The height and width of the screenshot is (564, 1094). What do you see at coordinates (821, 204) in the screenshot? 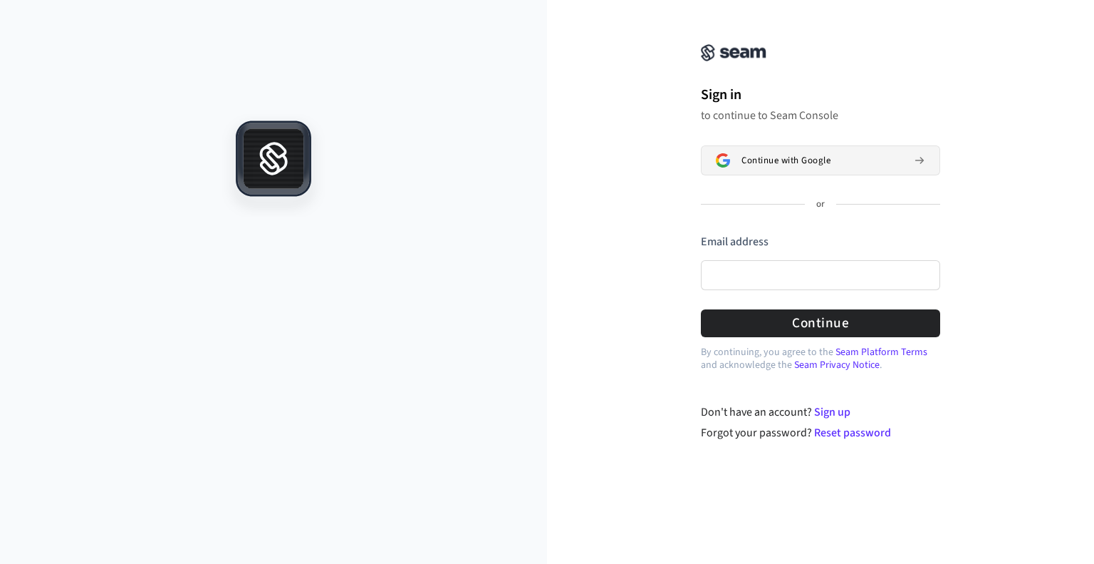
I see `p: or` at bounding box center [821, 204].